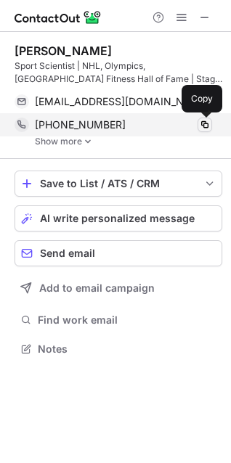  I want to click on div: Save to List / ATS / CRM, so click(118, 184).